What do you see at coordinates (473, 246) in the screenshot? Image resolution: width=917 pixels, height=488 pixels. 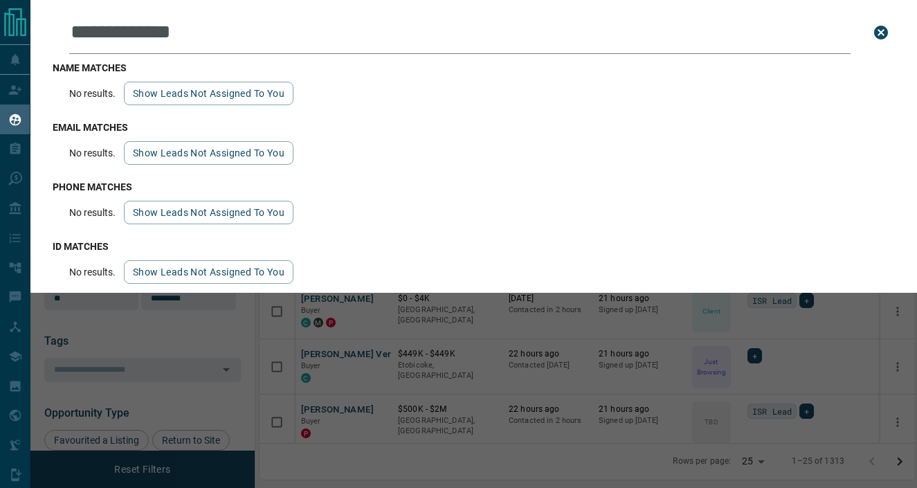 I see `h3: id matches` at bounding box center [473, 246].